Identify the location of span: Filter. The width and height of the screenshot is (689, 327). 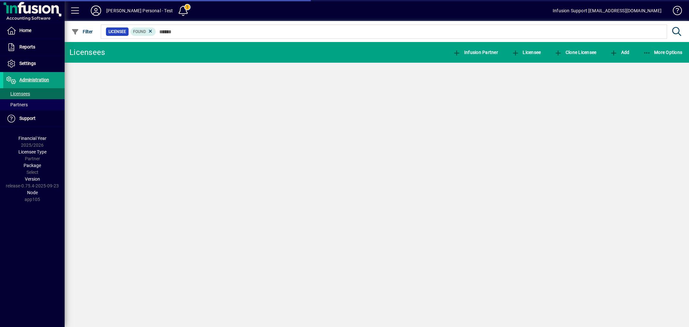
(82, 32).